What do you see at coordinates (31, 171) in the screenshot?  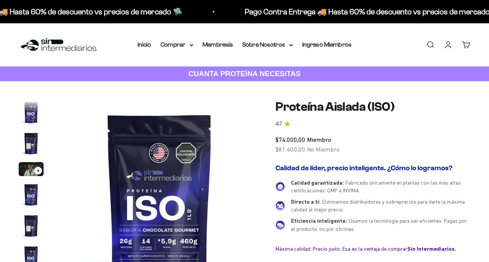 I see `button: Ir al artículo 3` at bounding box center [31, 171].